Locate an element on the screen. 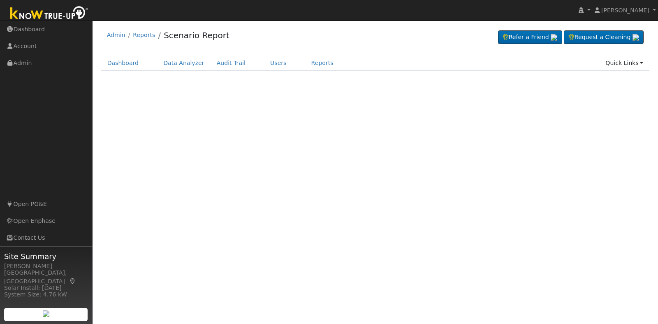  a: Dashboard is located at coordinates (123, 63).